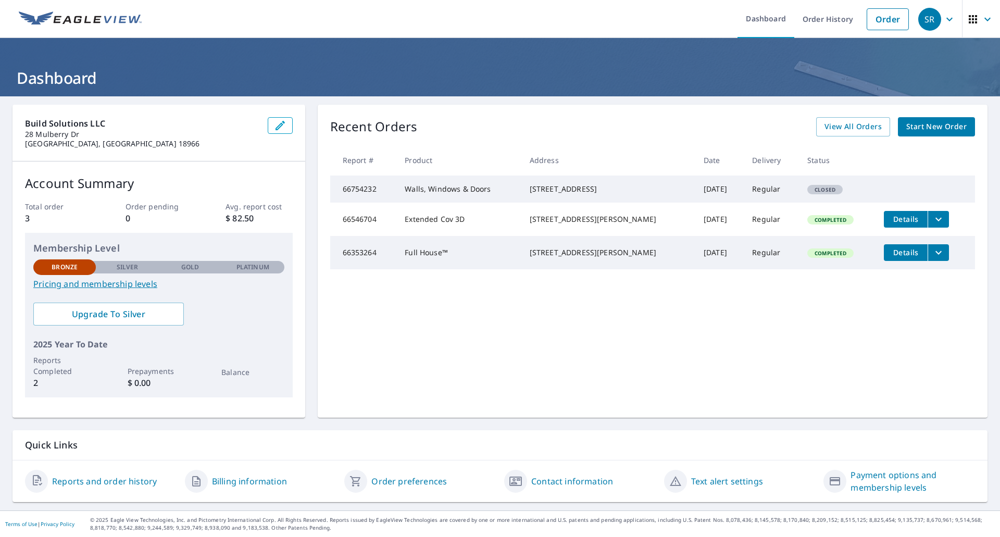 The image size is (1000, 537). What do you see at coordinates (409, 481) in the screenshot?
I see `a: Order preferences` at bounding box center [409, 481].